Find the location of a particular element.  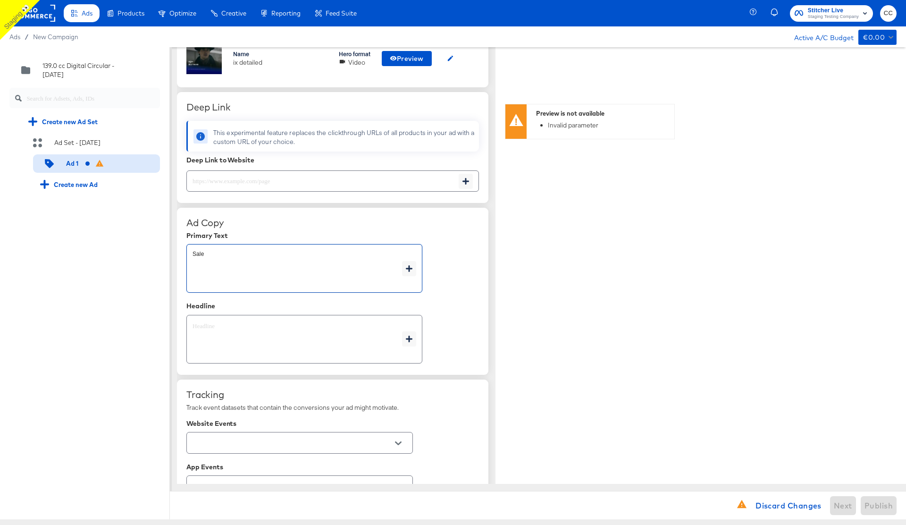

div: Tracking is located at coordinates (333, 395).